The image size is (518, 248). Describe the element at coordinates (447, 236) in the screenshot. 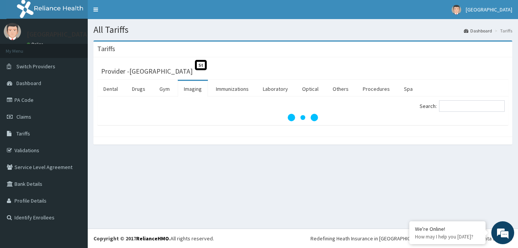

I see `p: How may I help you today?` at that location.